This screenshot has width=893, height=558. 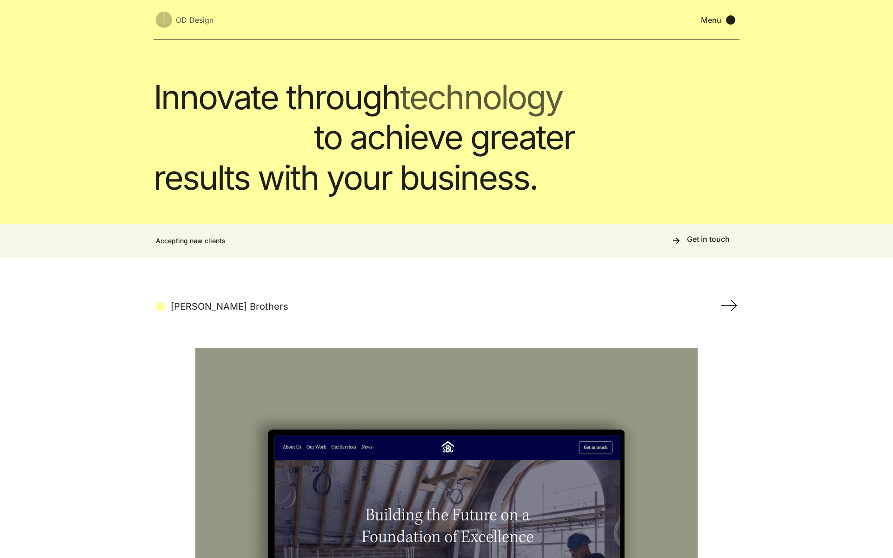 What do you see at coordinates (191, 241) in the screenshot?
I see `div: Accepting new clients` at bounding box center [191, 241].